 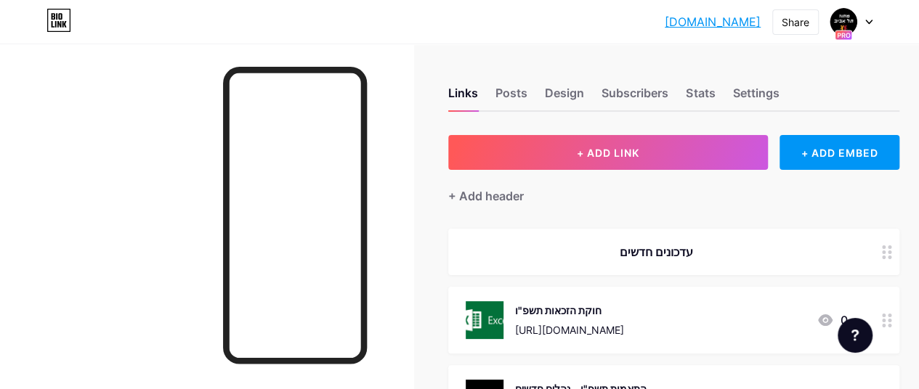 I want to click on div: 0, so click(x=832, y=320).